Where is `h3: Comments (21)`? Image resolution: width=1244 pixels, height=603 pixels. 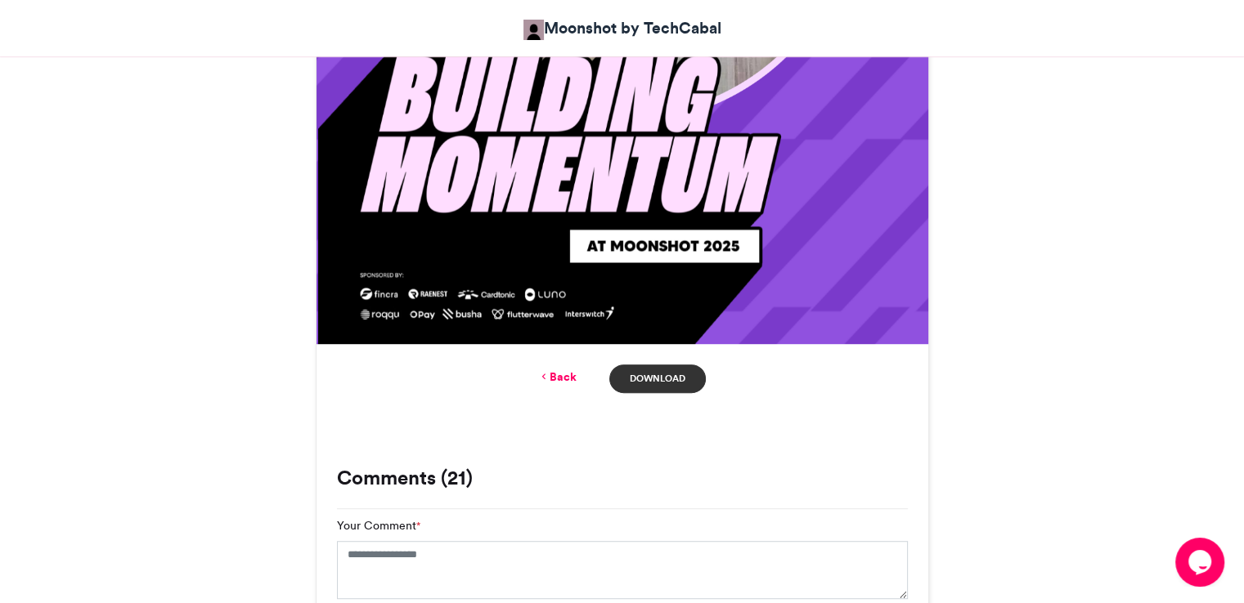 h3: Comments (21) is located at coordinates (622, 478).